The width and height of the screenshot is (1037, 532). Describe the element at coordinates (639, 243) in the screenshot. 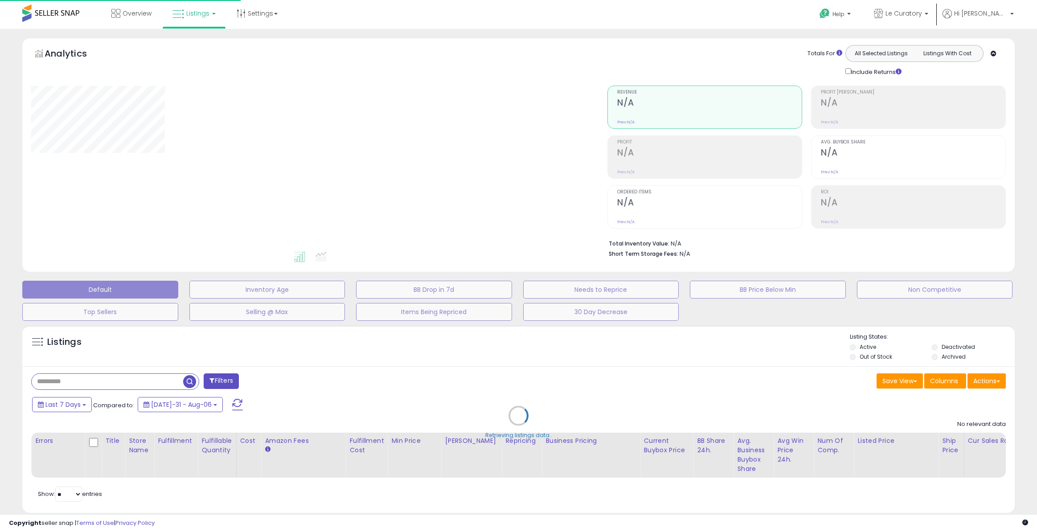

I see `b: Total Inventory Value:` at that location.